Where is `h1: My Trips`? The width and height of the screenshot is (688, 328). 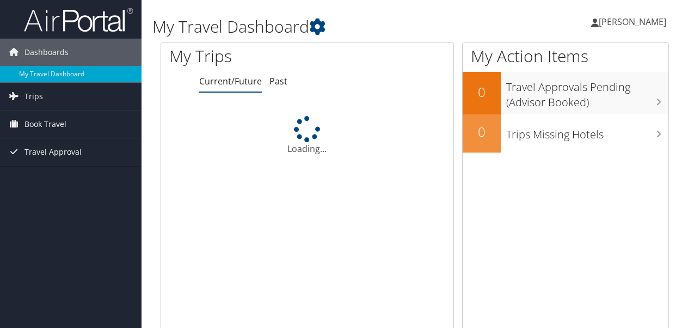 h1: My Trips is located at coordinates (246, 56).